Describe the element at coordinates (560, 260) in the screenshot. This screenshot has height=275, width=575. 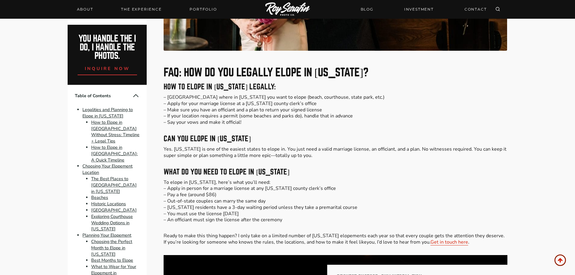
I see `a: Scroll to top` at that location.